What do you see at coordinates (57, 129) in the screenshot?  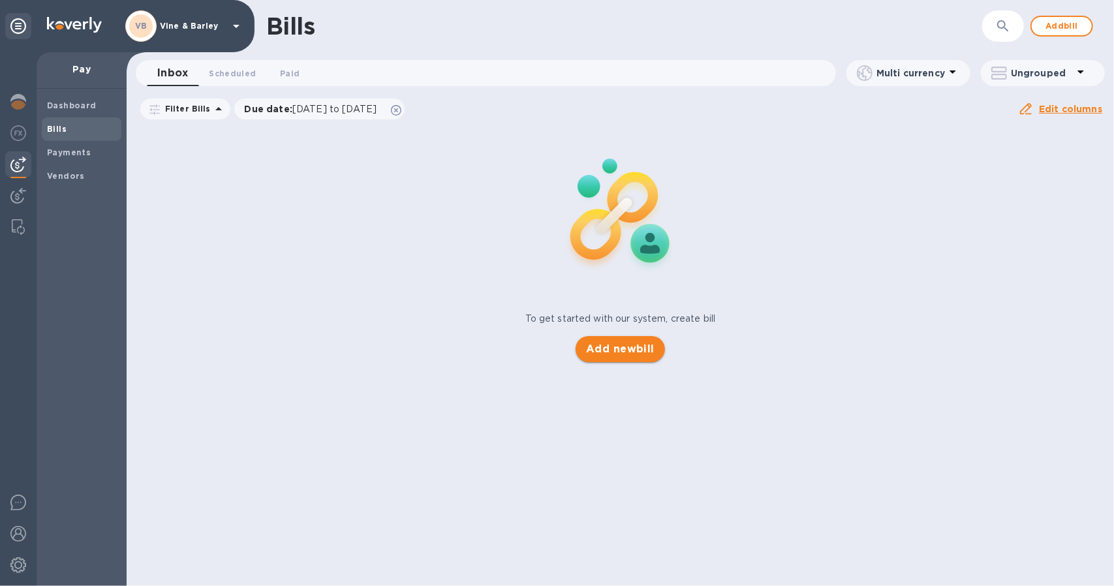 I see `b: Bills` at bounding box center [57, 129].